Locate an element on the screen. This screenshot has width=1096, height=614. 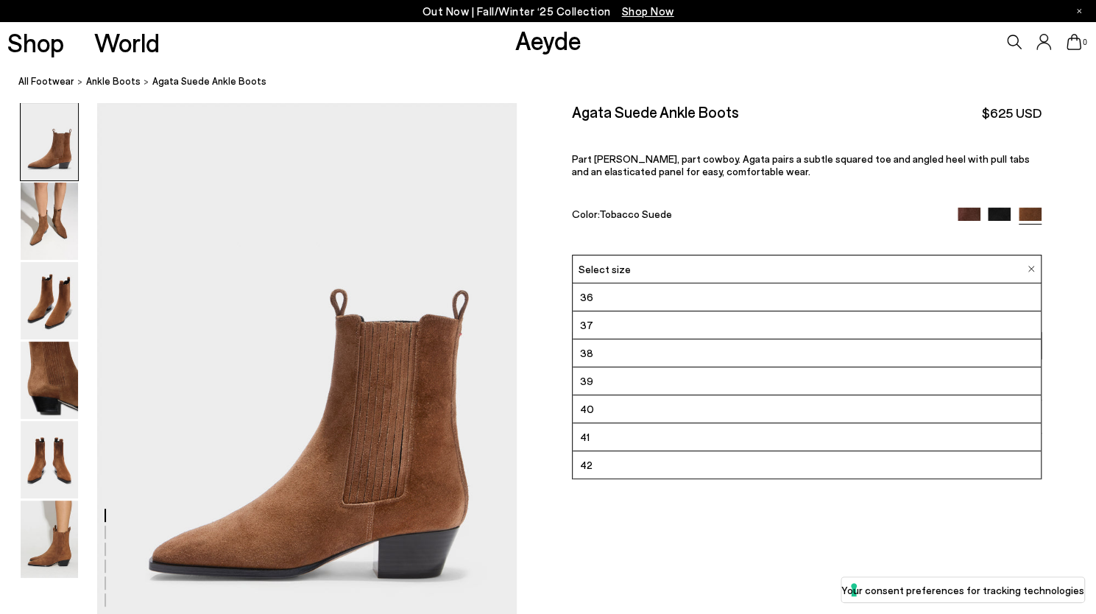
label: Your consent preferences for tracking technologies is located at coordinates (963, 590).